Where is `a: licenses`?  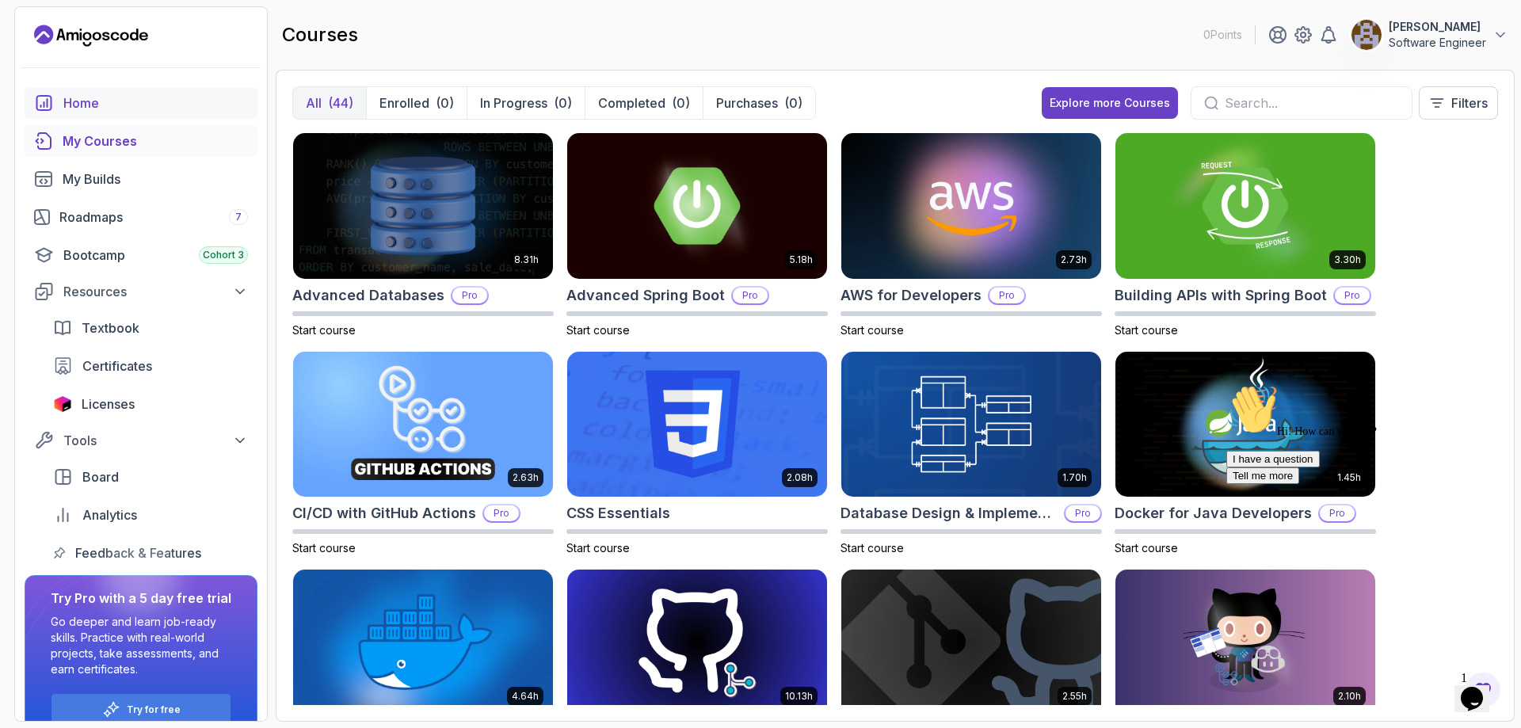 a: licenses is located at coordinates (151, 404).